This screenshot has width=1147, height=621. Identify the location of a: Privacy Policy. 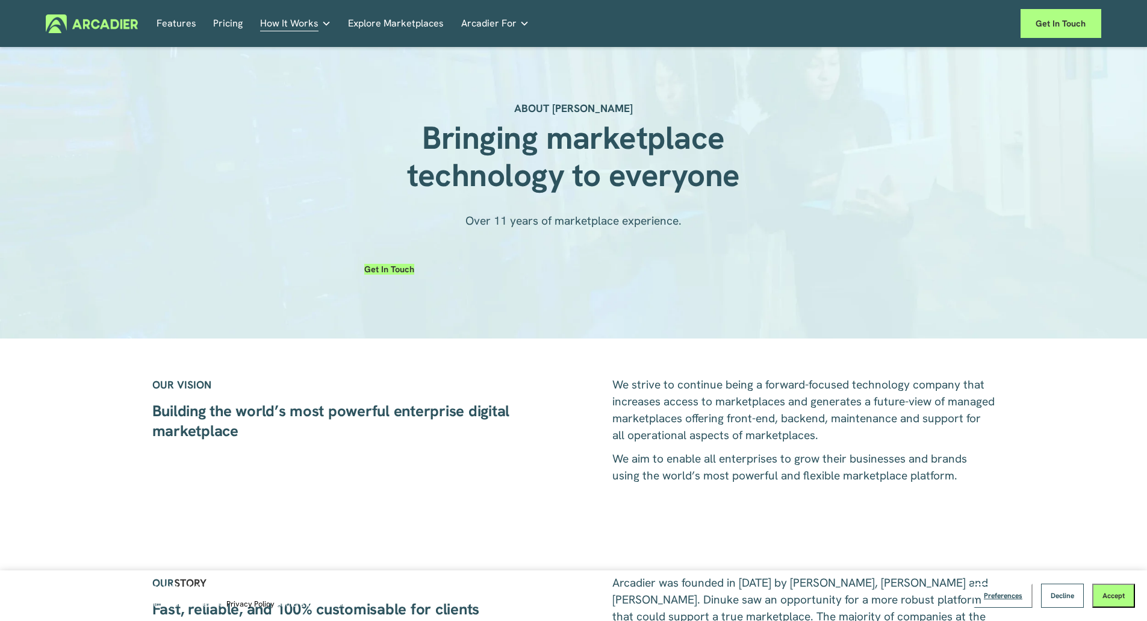
(250, 603).